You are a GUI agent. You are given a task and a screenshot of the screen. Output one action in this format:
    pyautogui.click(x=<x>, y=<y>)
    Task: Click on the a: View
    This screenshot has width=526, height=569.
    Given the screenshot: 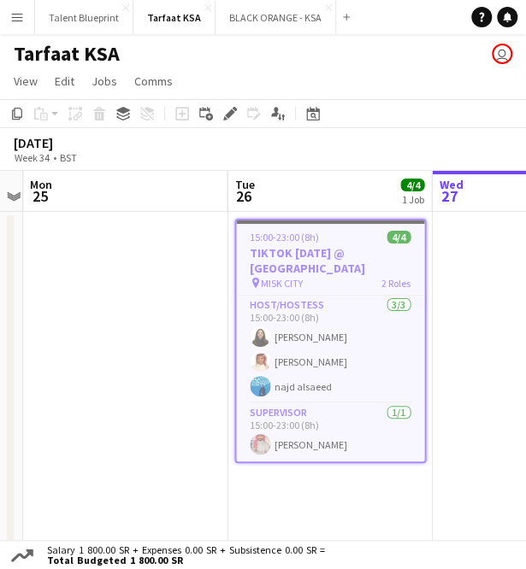 What is the action you would take?
    pyautogui.click(x=26, y=81)
    